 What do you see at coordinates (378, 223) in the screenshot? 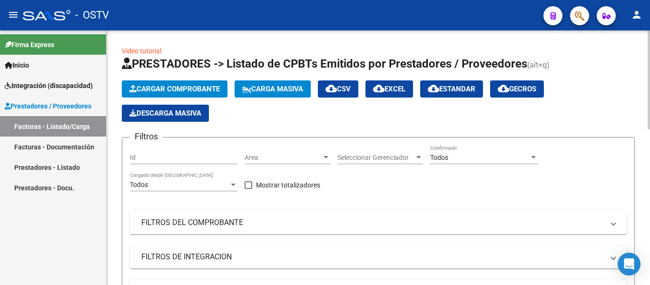
I see `mat-expansion-panel-header: FILTROS DEL COMPROBANTE` at bounding box center [378, 223].